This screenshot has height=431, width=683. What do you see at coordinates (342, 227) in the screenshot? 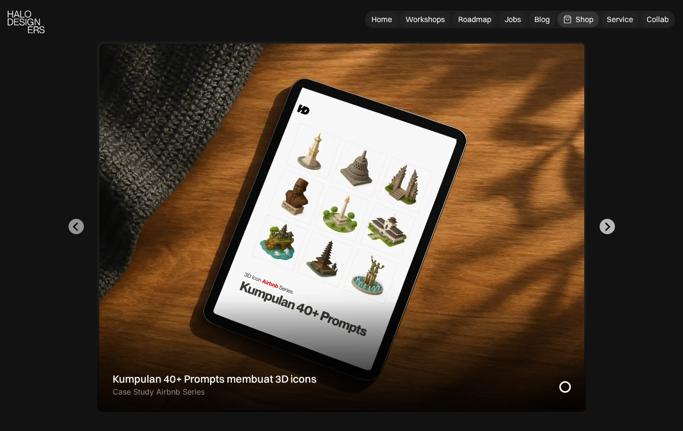
I see `div: 2 of 2` at bounding box center [342, 227].